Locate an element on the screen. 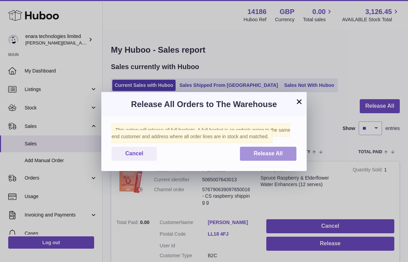  span: This action will release all full baskets. A full basket is an order/s going to the same end cust... is located at coordinates (201, 133).